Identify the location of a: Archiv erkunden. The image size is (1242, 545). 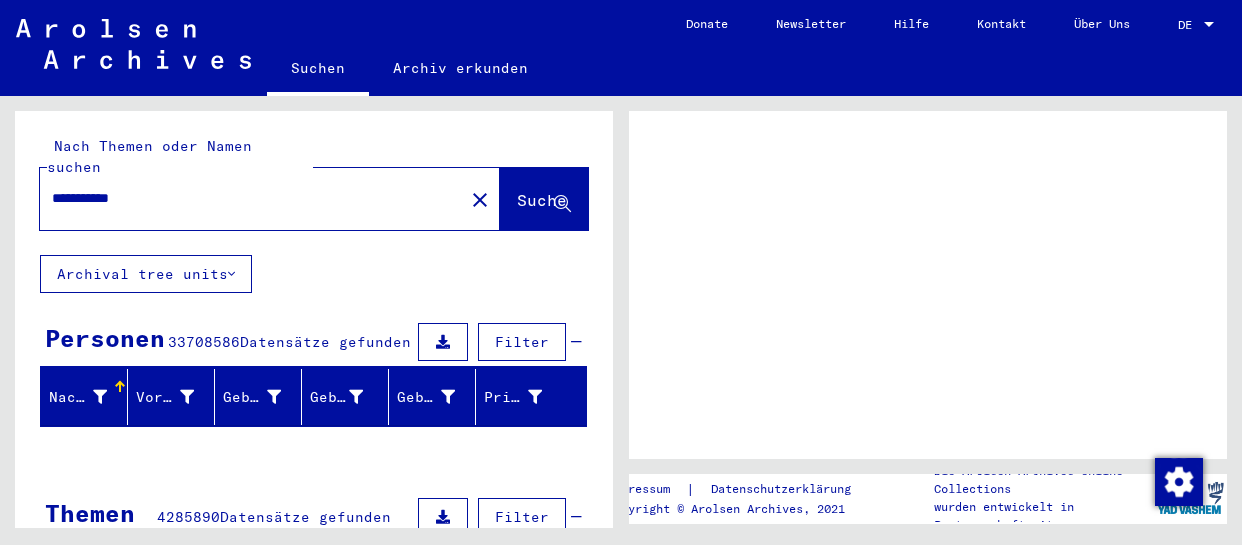
(460, 68).